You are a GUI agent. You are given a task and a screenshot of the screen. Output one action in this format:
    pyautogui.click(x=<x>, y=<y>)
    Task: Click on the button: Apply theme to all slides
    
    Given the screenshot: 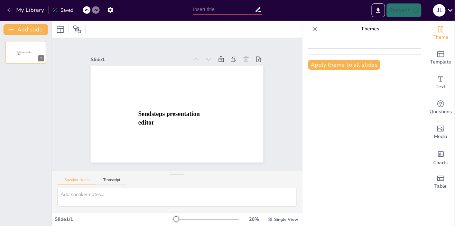 What is the action you would take?
    pyautogui.click(x=344, y=65)
    